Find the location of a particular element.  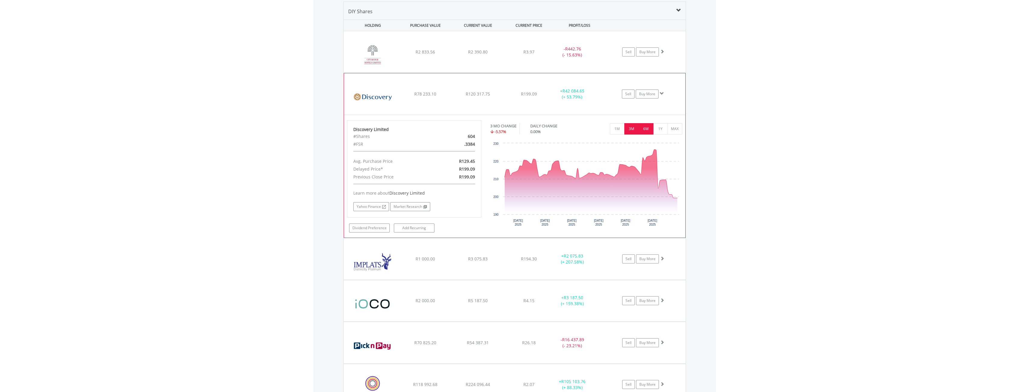

div: #Shares is located at coordinates (392, 136).